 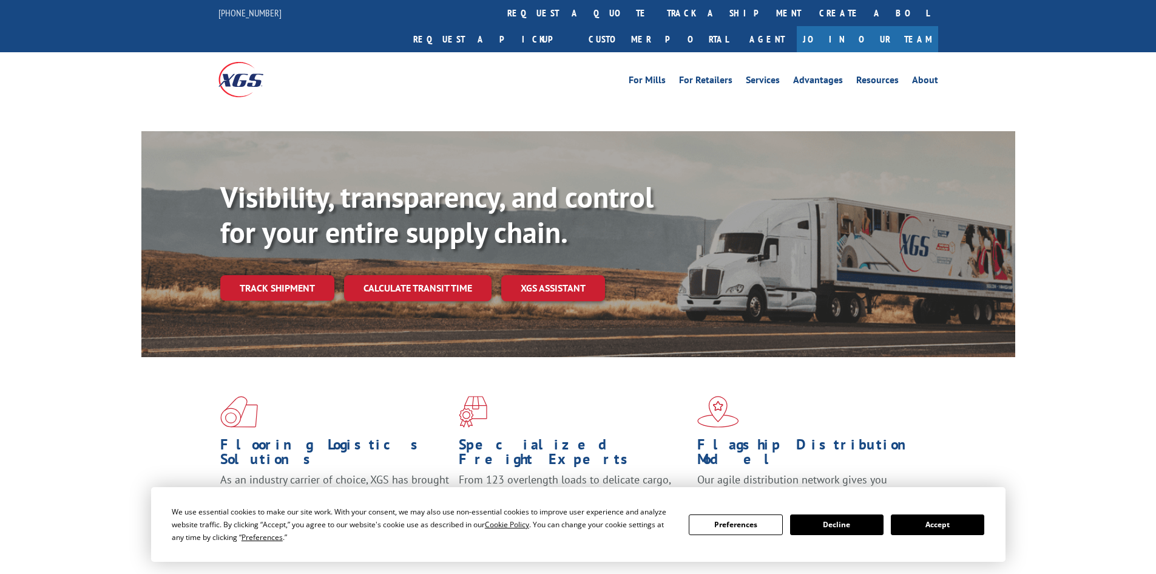 What do you see at coordinates (423, 524) in the screenshot?
I see `div: We use essential cookies to make our site work. With your consent, we may also use non-essential ...` at bounding box center [423, 524].